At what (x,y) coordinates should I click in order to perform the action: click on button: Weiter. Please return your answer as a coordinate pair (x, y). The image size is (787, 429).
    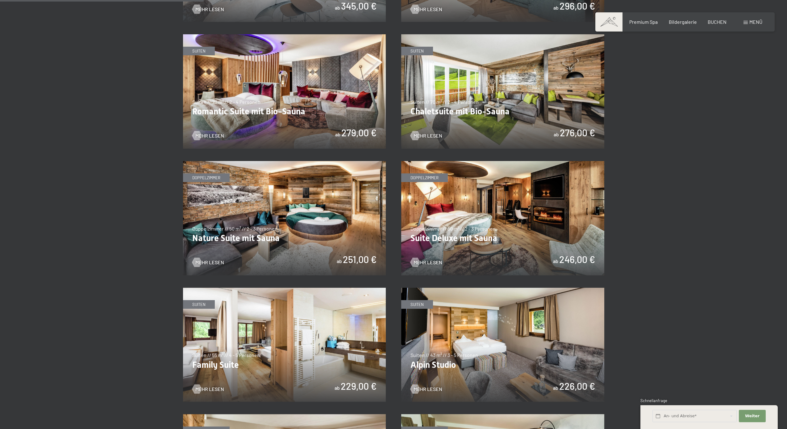
    Looking at the image, I should click on (752, 416).